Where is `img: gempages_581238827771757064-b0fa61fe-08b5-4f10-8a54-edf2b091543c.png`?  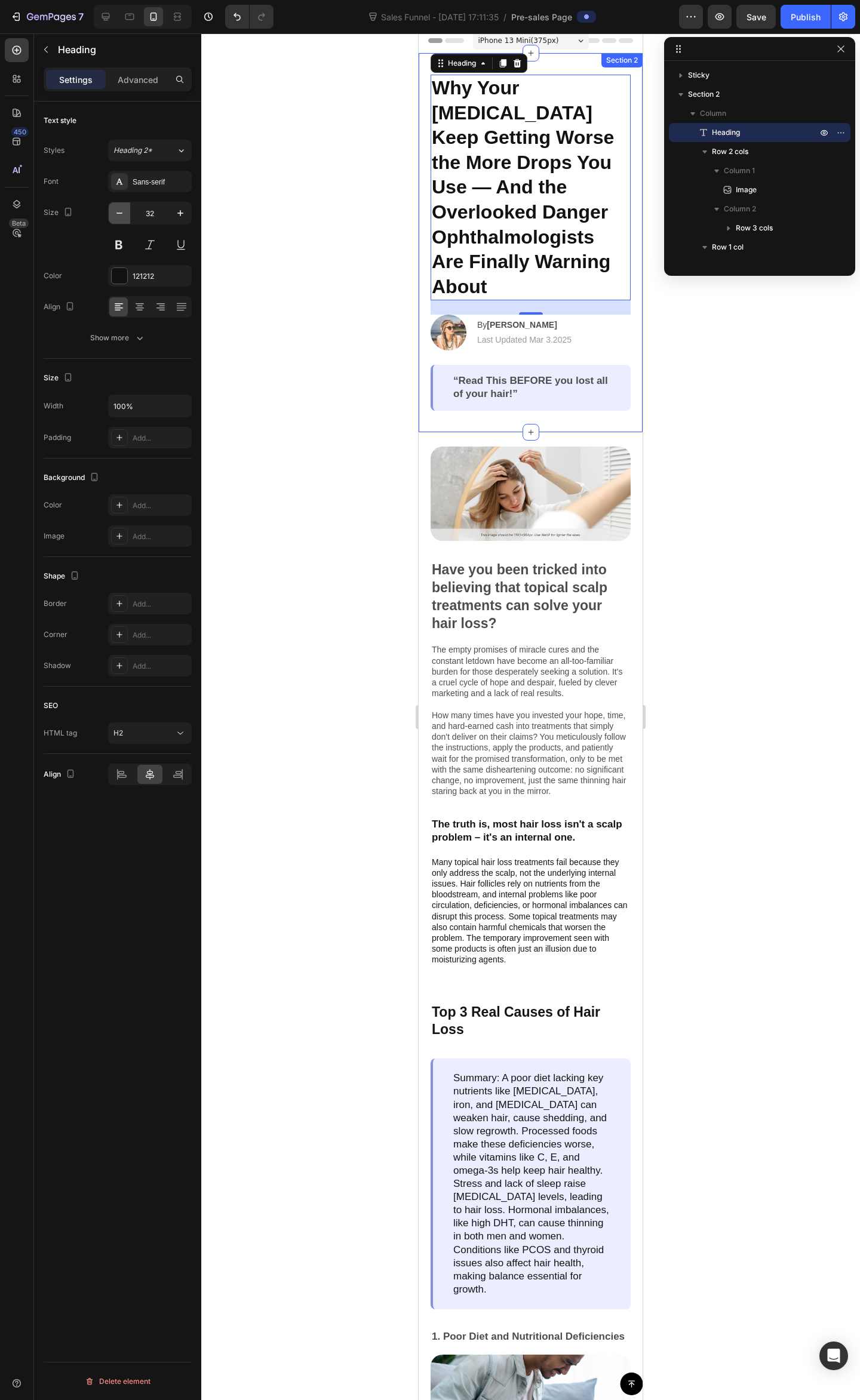 img: gempages_581238827771757064-b0fa61fe-08b5-4f10-8a54-edf2b091543c.png is located at coordinates (112, 460).